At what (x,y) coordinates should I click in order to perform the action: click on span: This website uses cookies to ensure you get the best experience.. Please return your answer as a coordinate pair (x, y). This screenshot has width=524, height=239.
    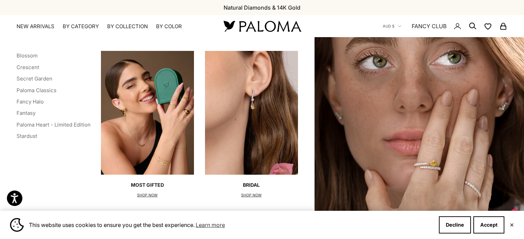
    Looking at the image, I should click on (231, 225).